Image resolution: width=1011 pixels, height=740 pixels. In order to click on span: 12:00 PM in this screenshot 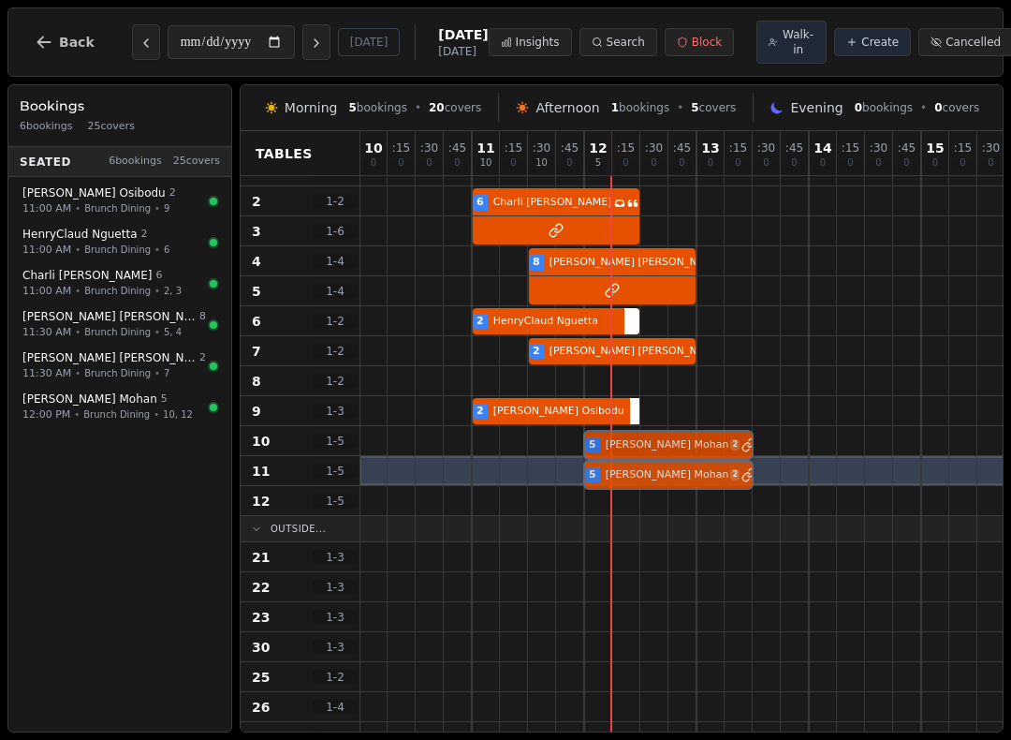, I will do `click(46, 414)`.